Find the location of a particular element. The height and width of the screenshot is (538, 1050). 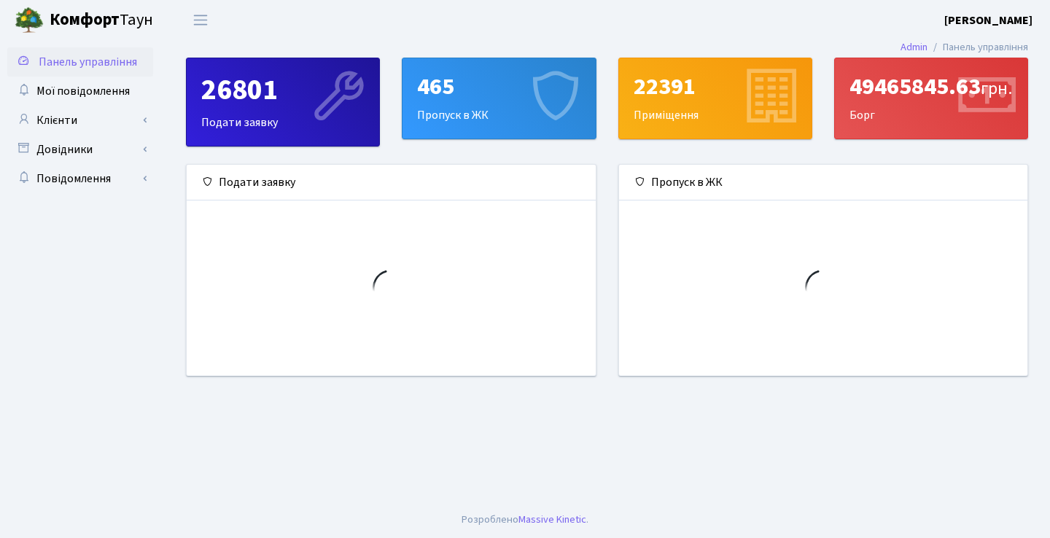

a: Повідомлення is located at coordinates (80, 179).